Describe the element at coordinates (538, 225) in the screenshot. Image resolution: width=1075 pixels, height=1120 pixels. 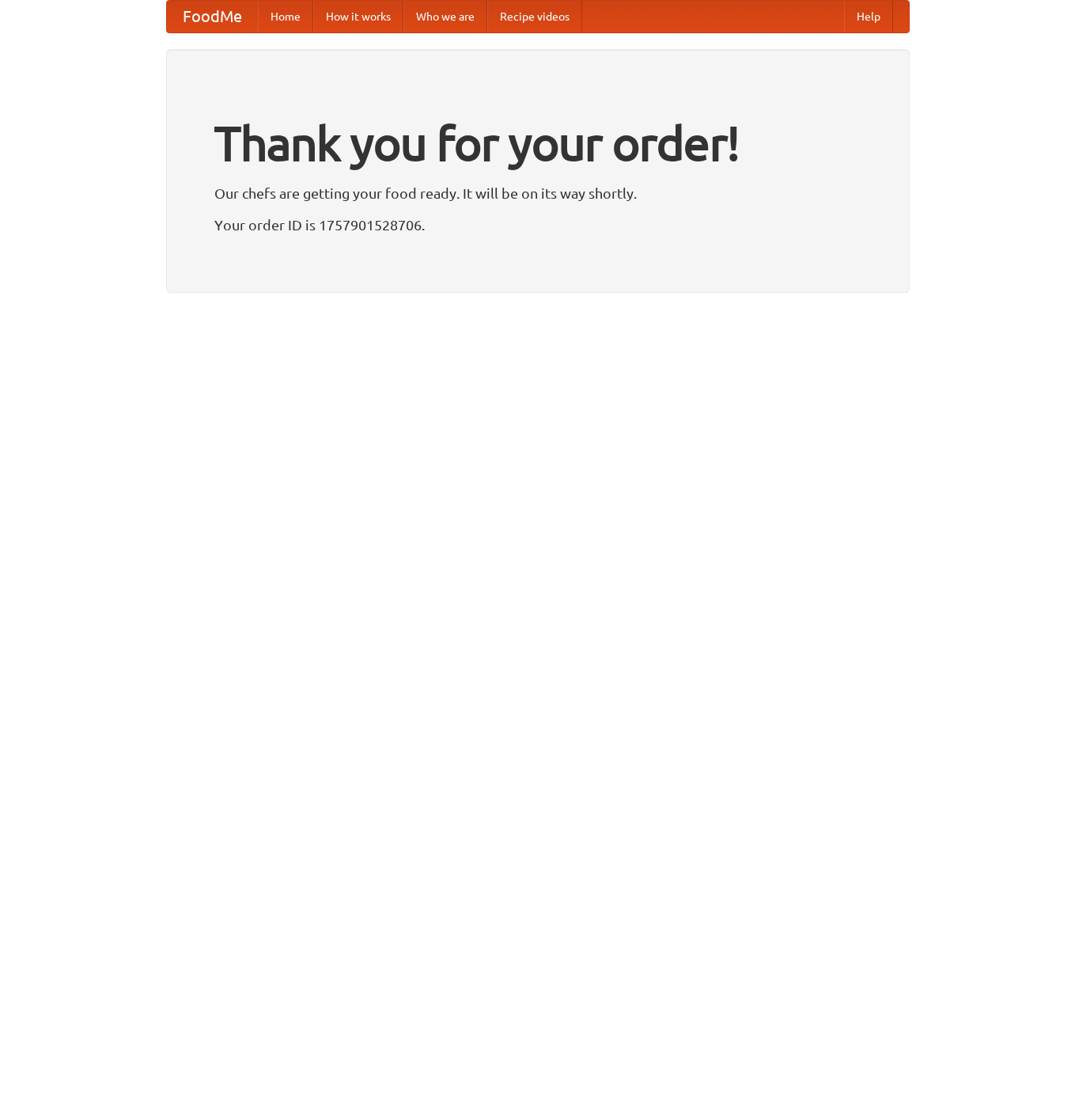
I see `p: Your order ID is 1757901528706.` at that location.